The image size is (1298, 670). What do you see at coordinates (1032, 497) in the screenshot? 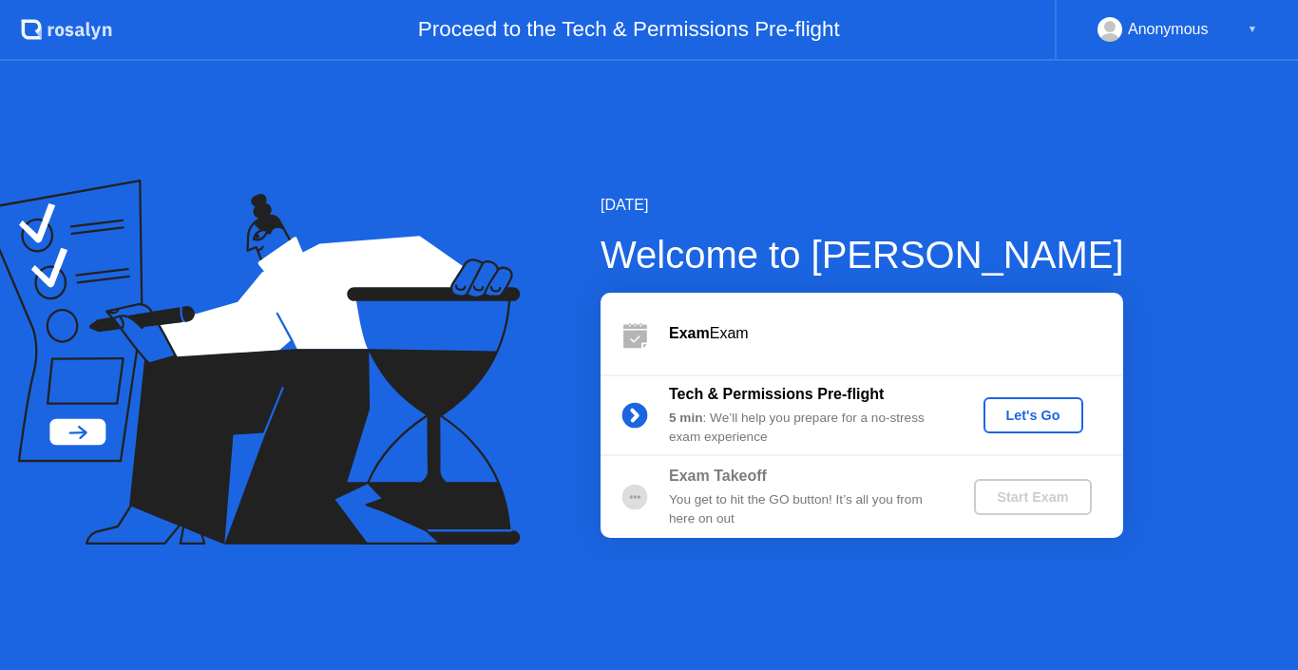
I see `button: Start Exam` at bounding box center [1032, 497].